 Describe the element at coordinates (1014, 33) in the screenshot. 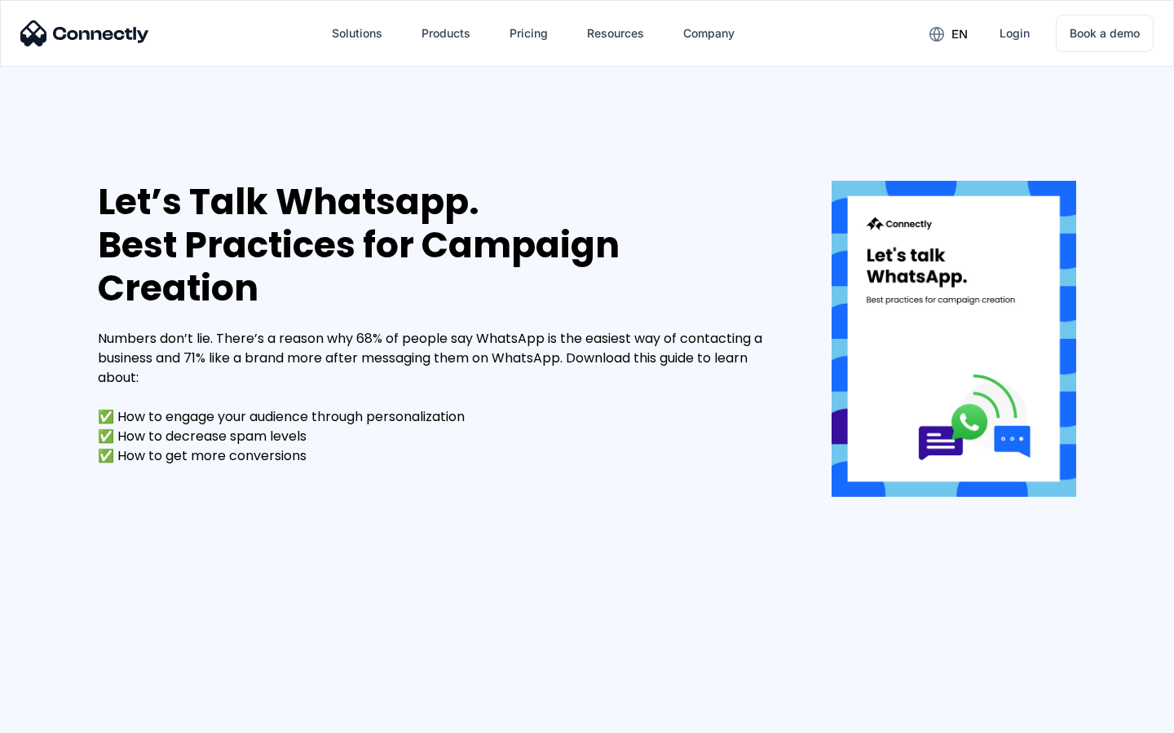

I see `a: Login` at that location.